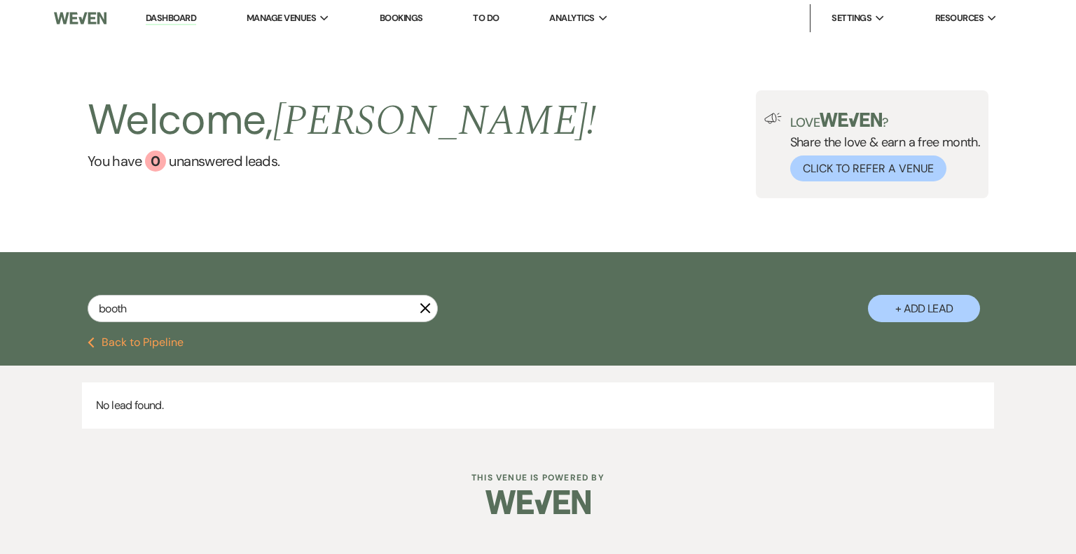 The width and height of the screenshot is (1076, 554). I want to click on button: Click to Refer a Venue, so click(868, 168).